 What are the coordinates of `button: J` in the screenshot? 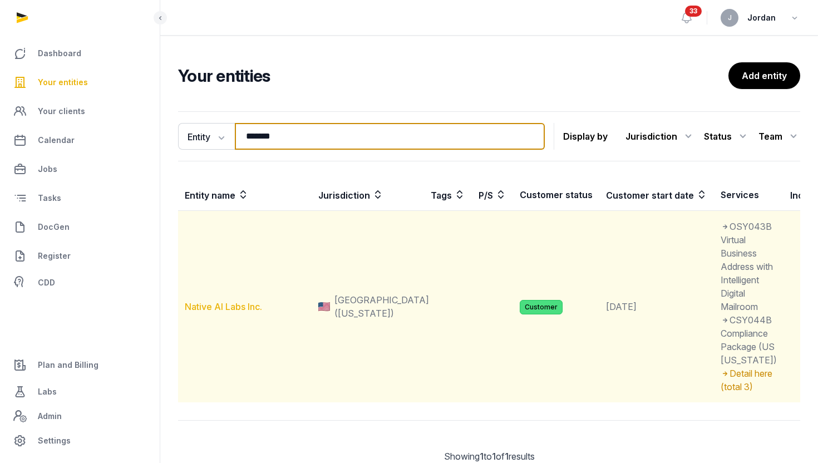 It's located at (730, 18).